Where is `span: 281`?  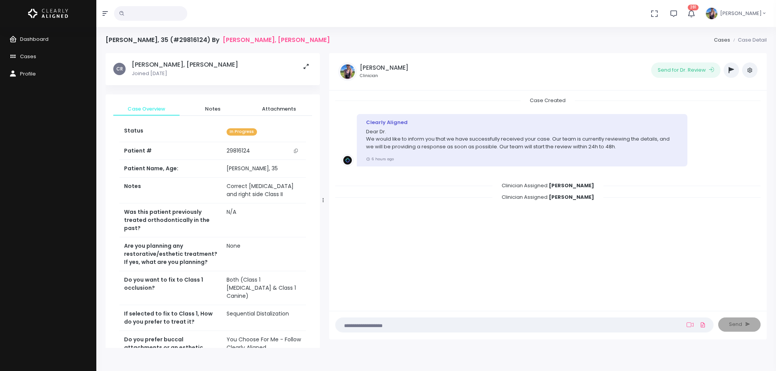 span: 281 is located at coordinates (693, 7).